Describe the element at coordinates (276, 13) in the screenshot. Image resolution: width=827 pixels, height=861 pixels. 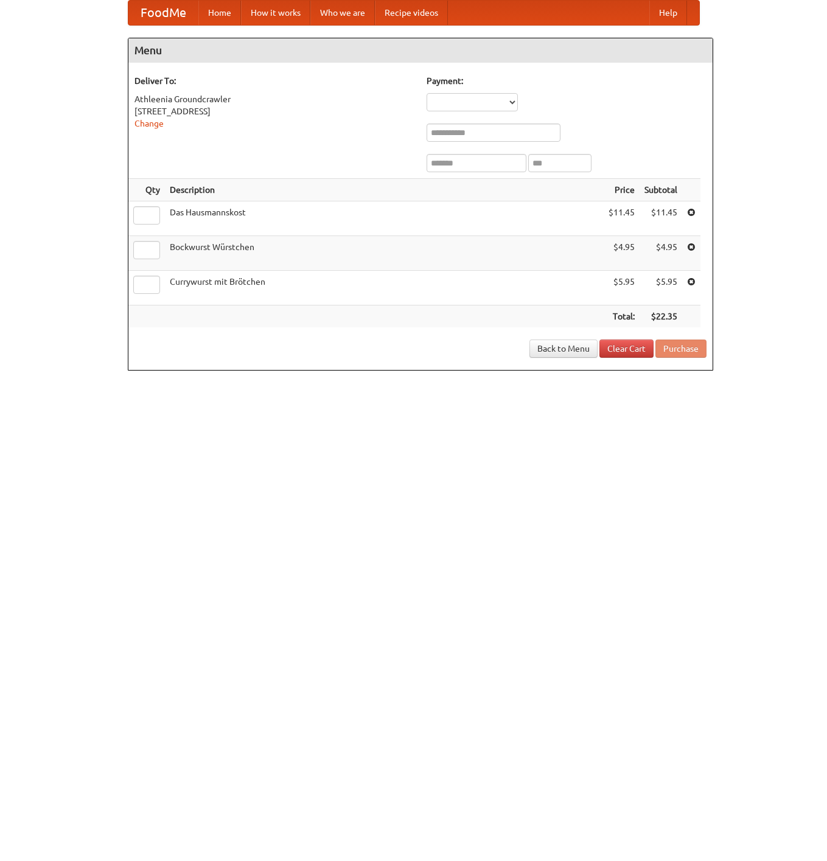
I see `a: How it works` at that location.